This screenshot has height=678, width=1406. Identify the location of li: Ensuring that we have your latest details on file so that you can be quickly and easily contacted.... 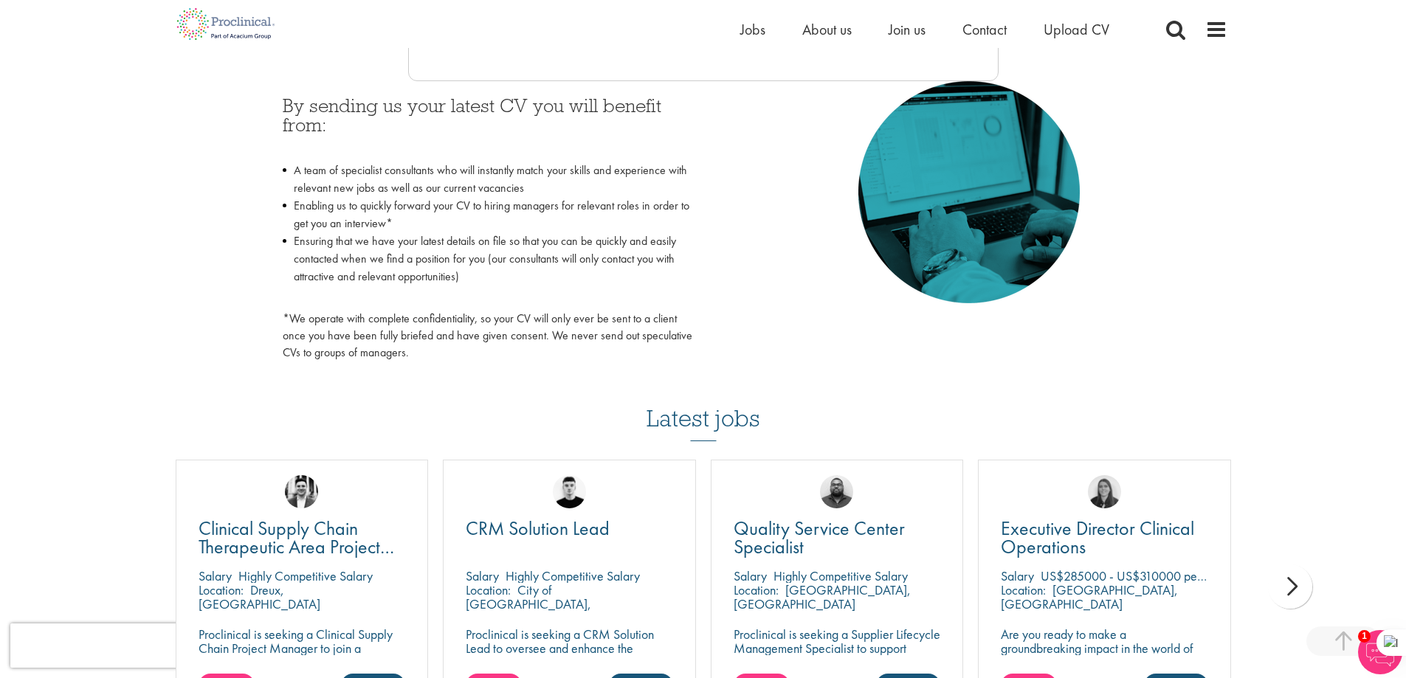
(487, 268).